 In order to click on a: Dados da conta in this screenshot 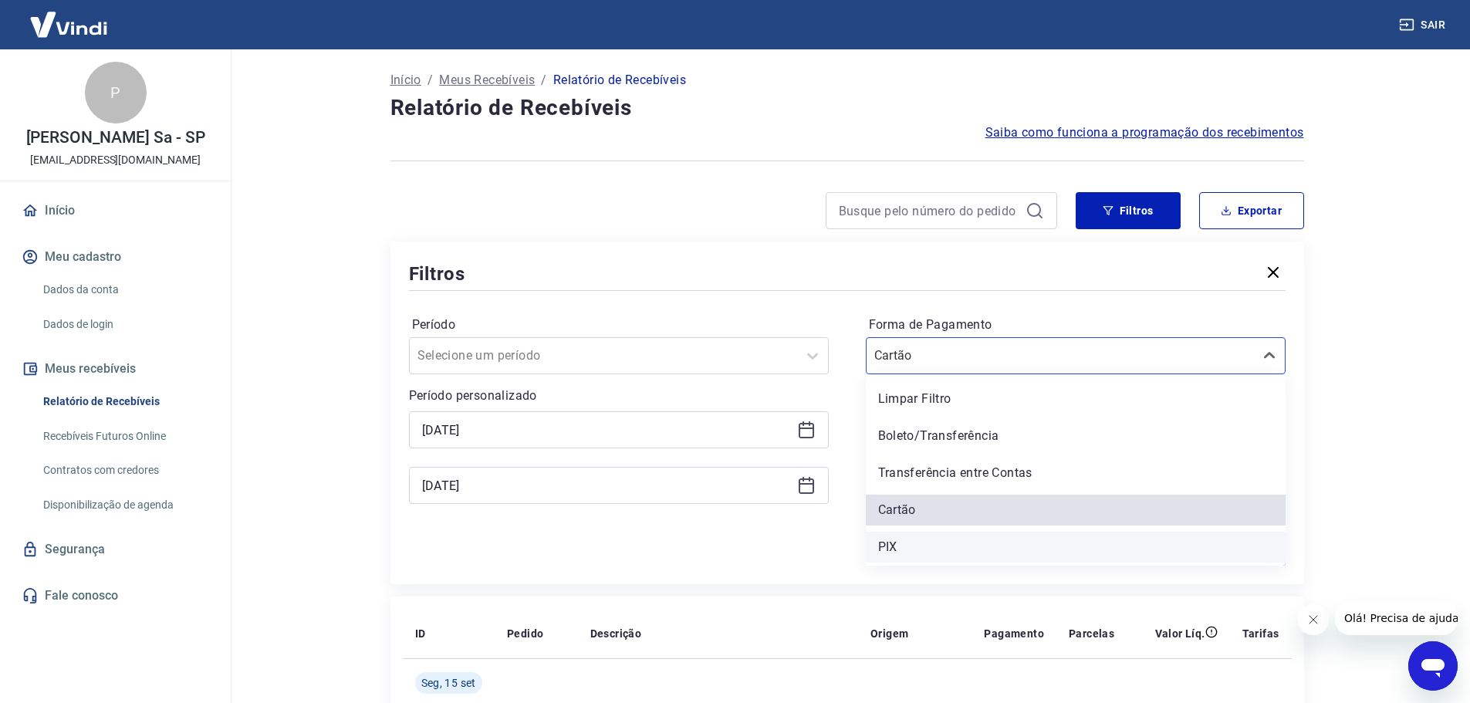, I will do `click(124, 289)`.